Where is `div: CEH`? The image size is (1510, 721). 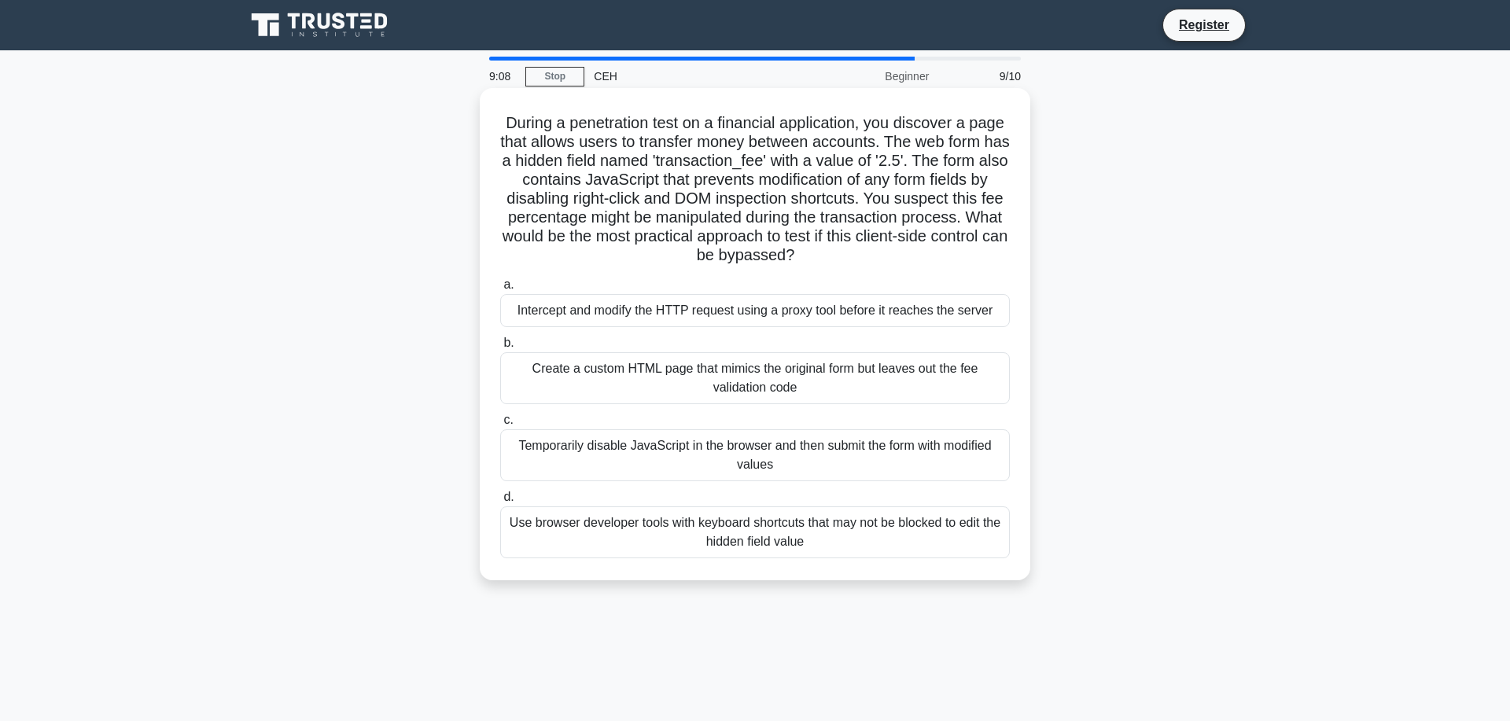 div: CEH is located at coordinates (692, 76).